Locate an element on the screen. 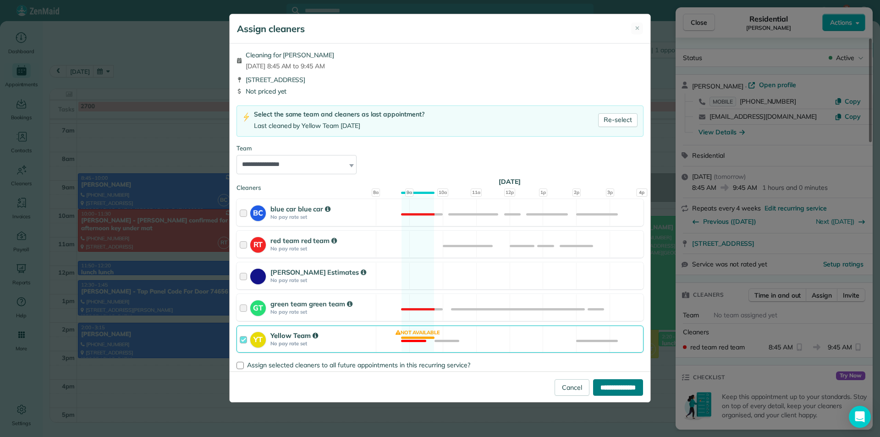 This screenshot has height=437, width=880. strong: GT is located at coordinates (258, 306).